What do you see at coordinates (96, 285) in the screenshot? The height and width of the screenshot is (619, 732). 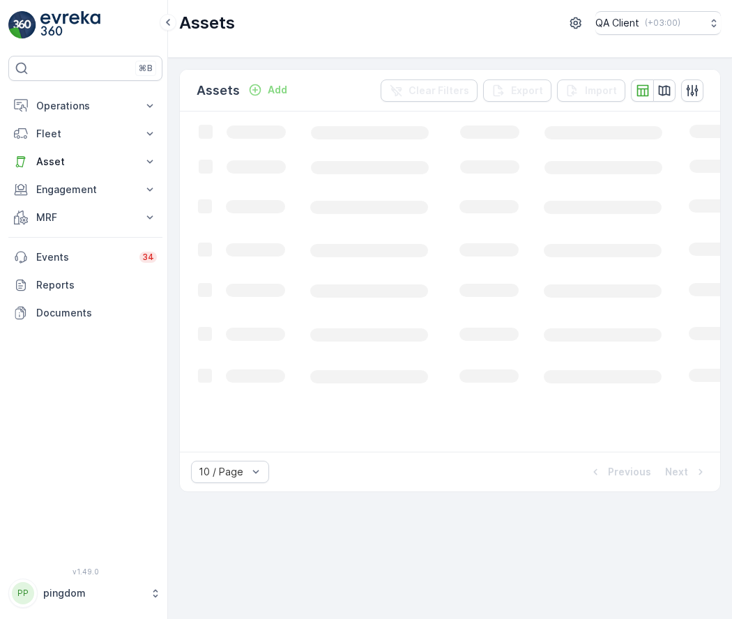 I see `p: Reports` at bounding box center [96, 285].